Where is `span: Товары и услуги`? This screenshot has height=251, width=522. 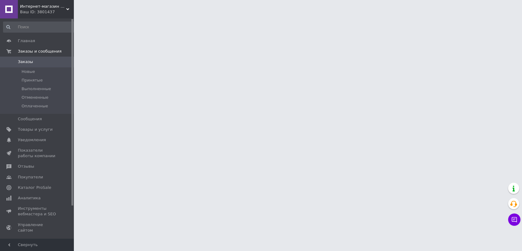 span: Товары и услуги is located at coordinates (35, 130).